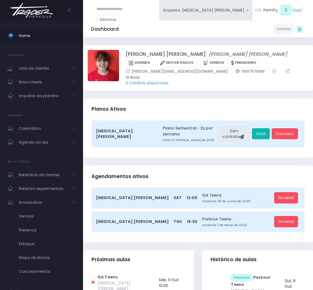 The image size is (313, 290). I want to click on a: 0 Créditos disponíveis, so click(147, 83).